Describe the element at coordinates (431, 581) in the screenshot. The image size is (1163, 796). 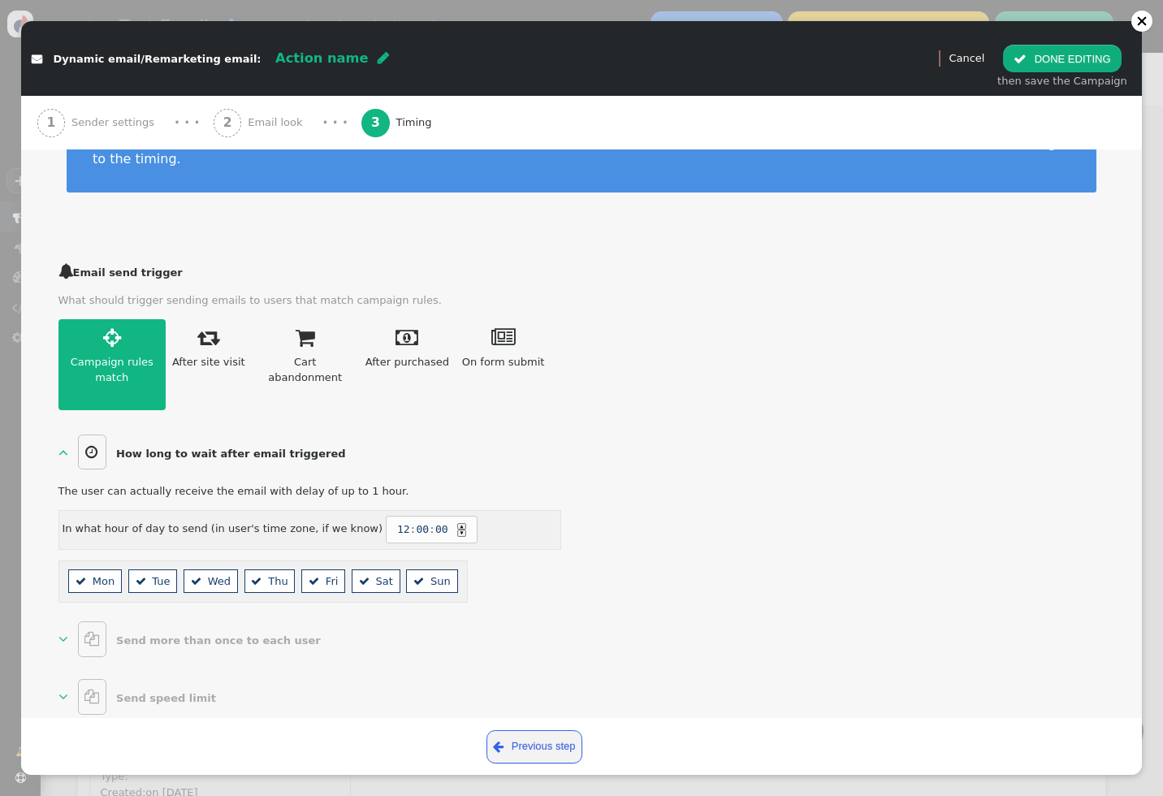
I see `li: Sun` at that location.